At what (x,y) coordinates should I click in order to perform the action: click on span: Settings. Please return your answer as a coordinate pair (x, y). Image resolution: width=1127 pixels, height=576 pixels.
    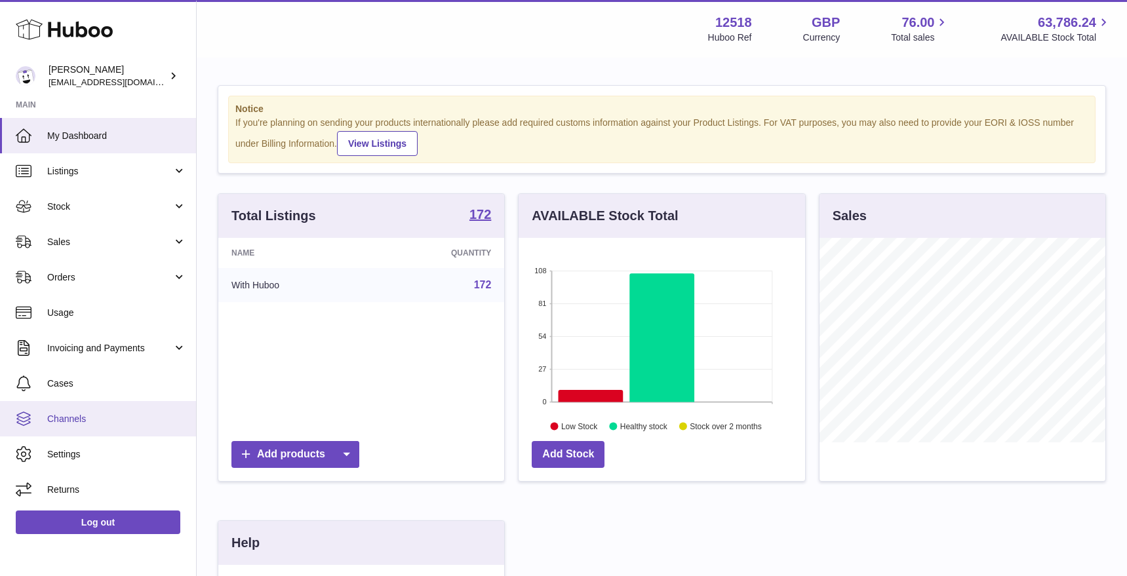
    Looking at the image, I should click on (117, 454).